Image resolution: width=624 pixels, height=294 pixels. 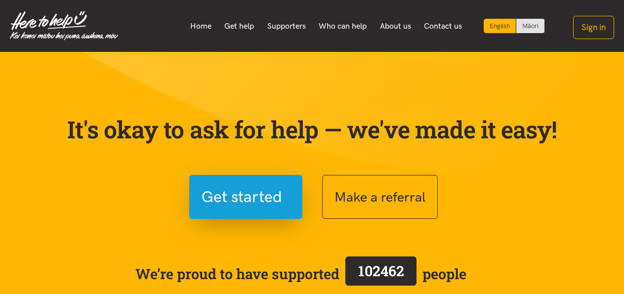 What do you see at coordinates (343, 26) in the screenshot?
I see `a: Who can help` at bounding box center [343, 26].